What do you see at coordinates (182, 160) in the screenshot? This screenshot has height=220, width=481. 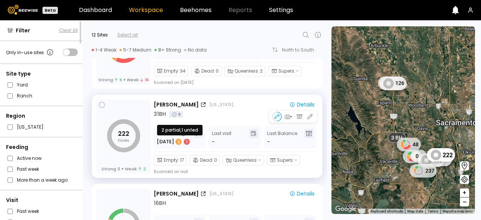 I see `span: 17` at bounding box center [182, 160].